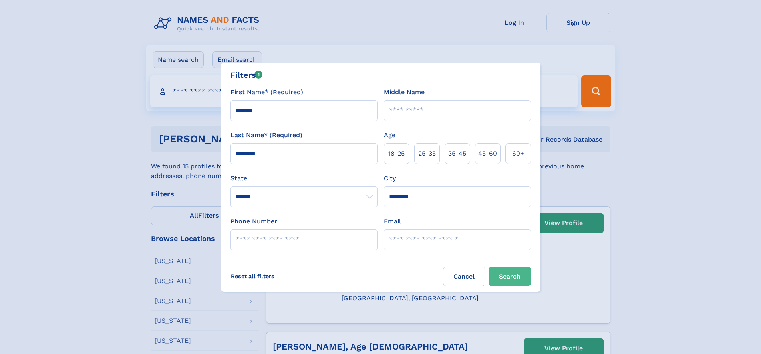 The image size is (761, 354). I want to click on label: Reset all filters, so click(252, 276).